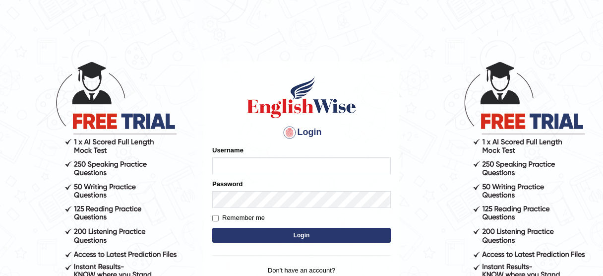 This screenshot has width=603, height=276. What do you see at coordinates (301, 97) in the screenshot?
I see `img: Logo of English Wise sign in for intelligent practice with AI` at bounding box center [301, 97].